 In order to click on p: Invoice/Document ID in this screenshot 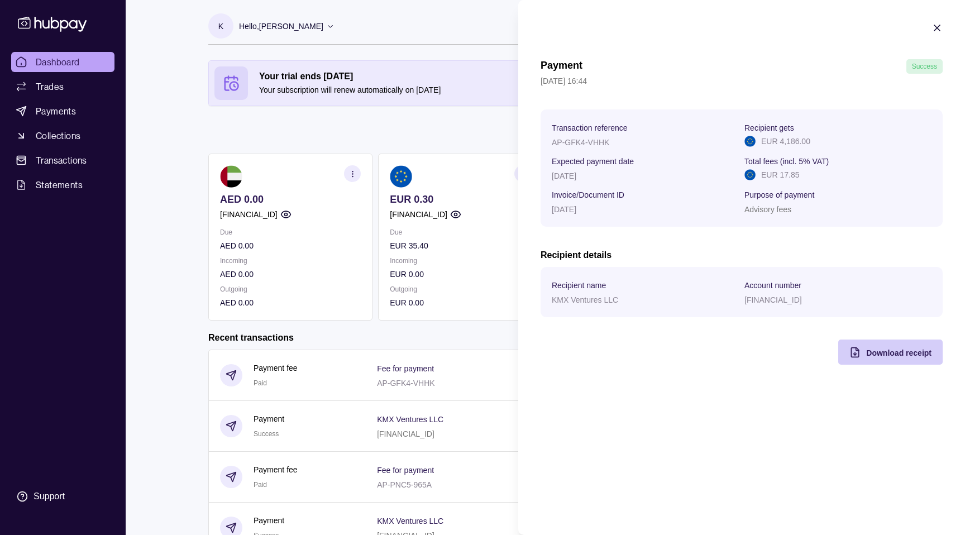, I will do `click(588, 195)`.